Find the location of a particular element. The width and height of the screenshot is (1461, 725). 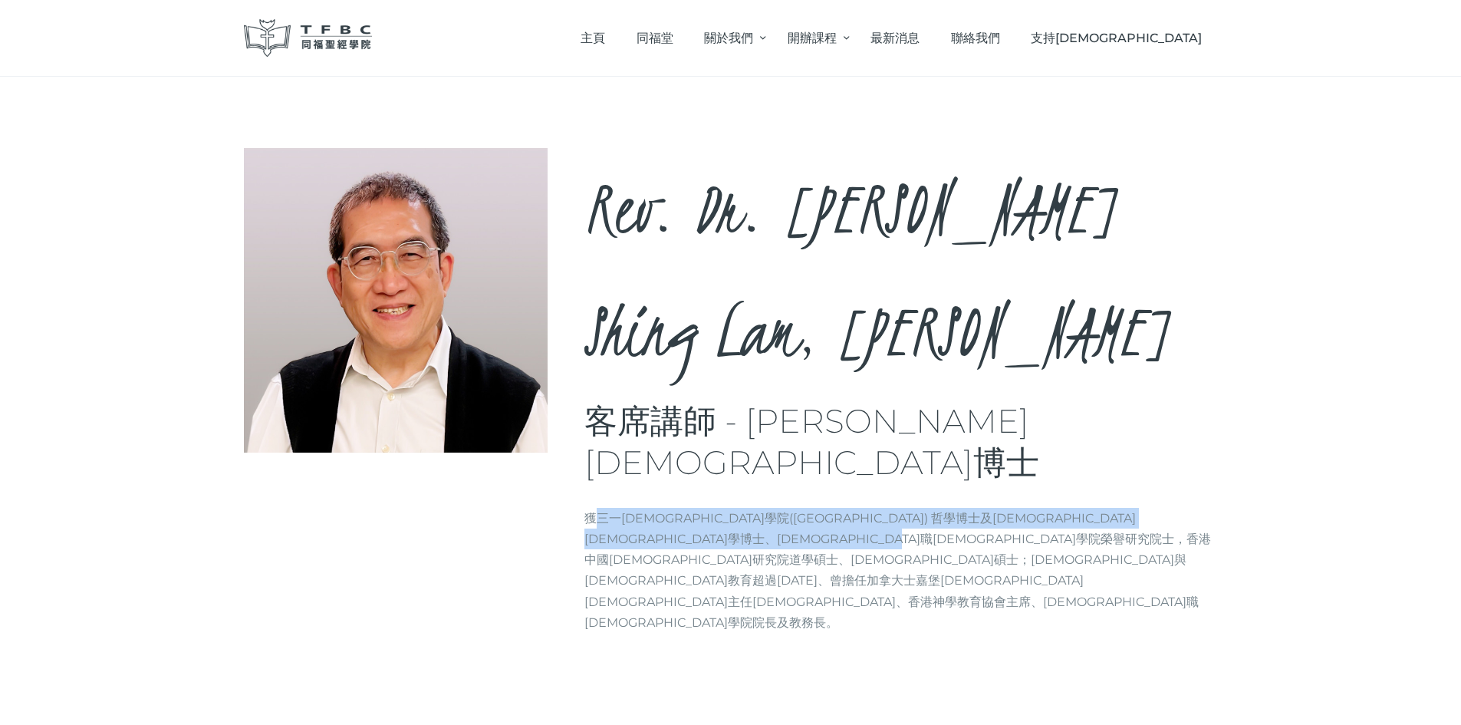

span: 關於我們 is located at coordinates (728, 38).